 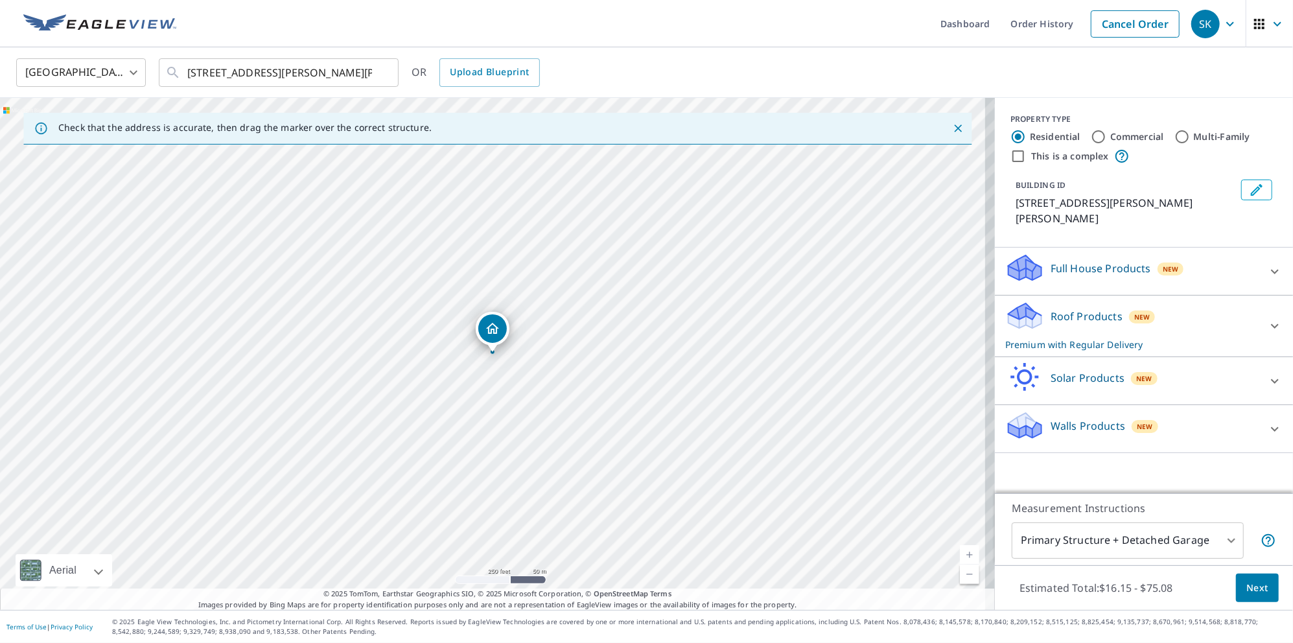 What do you see at coordinates (1222, 137) in the screenshot?
I see `label: Multi-Family` at bounding box center [1222, 137].